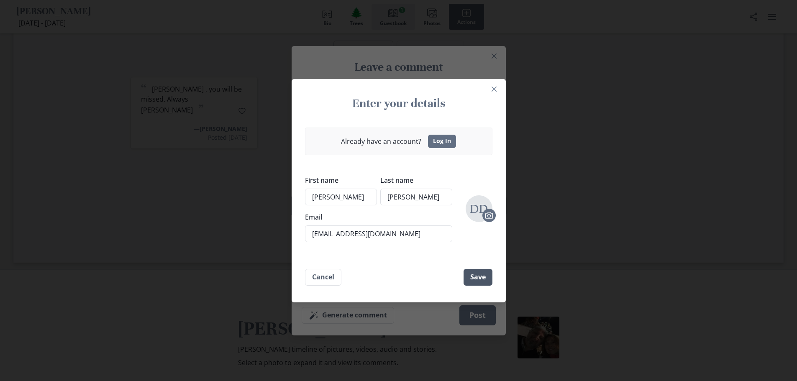  I want to click on h3: Enter your details, so click(399, 103).